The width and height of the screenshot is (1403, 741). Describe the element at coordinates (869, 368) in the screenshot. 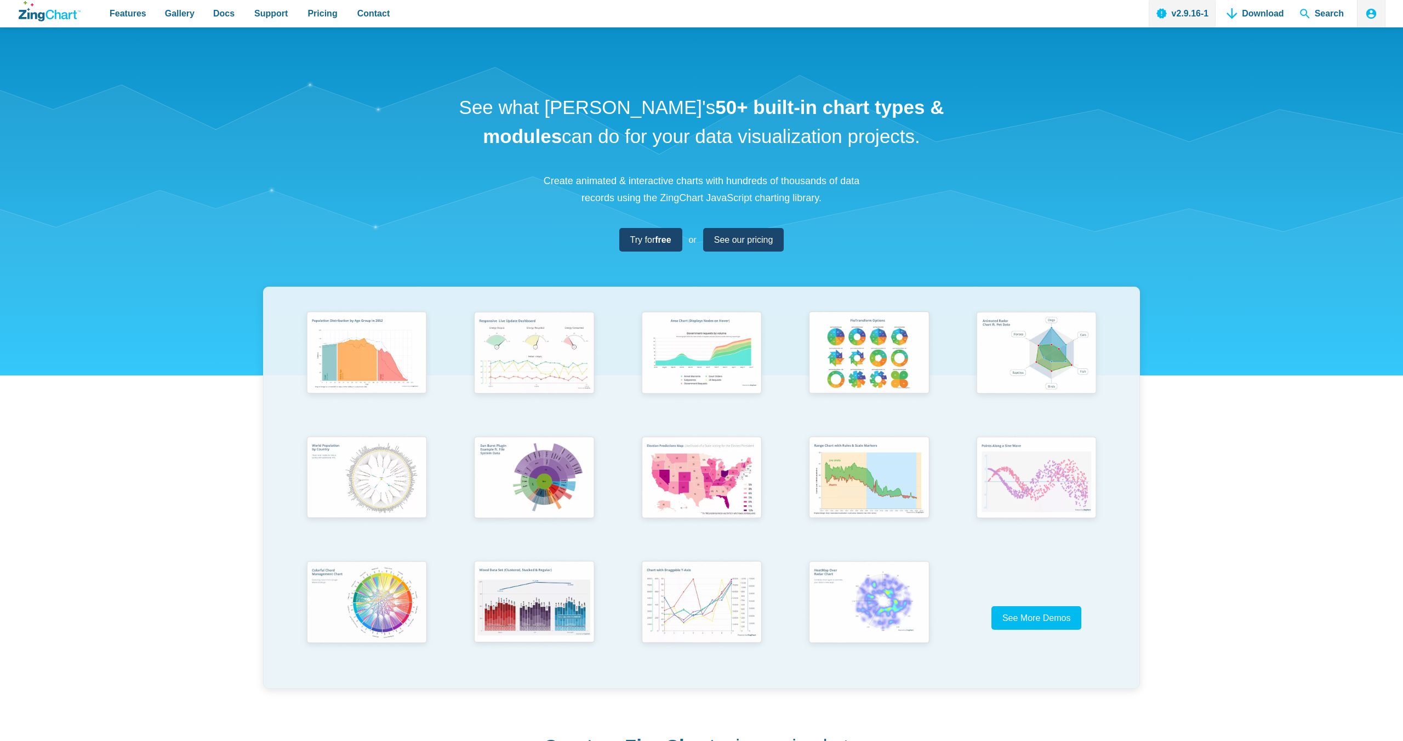

I see `a: Pie Transform Options` at that location.